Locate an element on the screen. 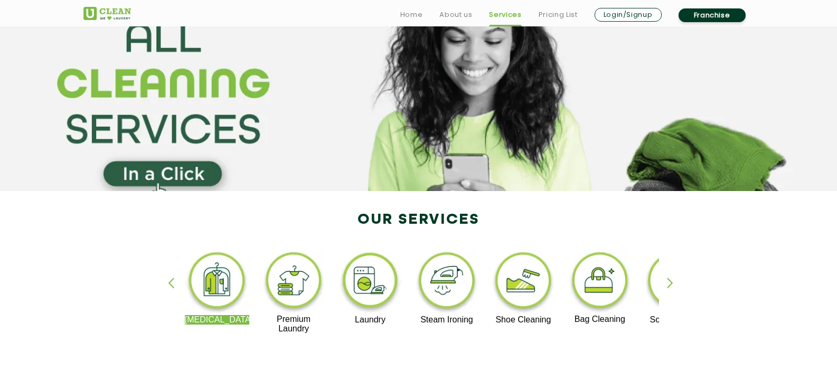  a: About us is located at coordinates (455, 15).